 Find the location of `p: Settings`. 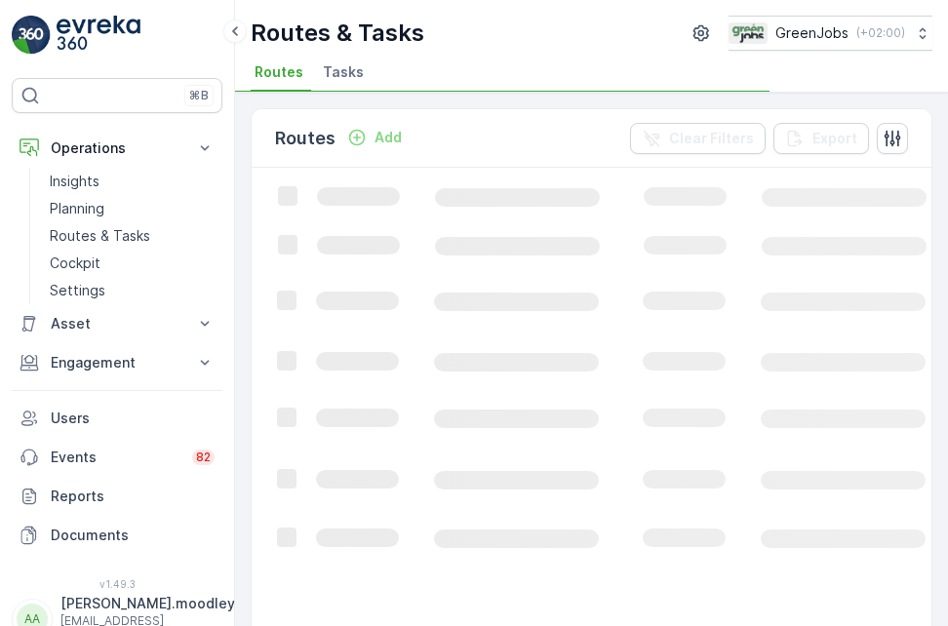

p: Settings is located at coordinates (77, 291).